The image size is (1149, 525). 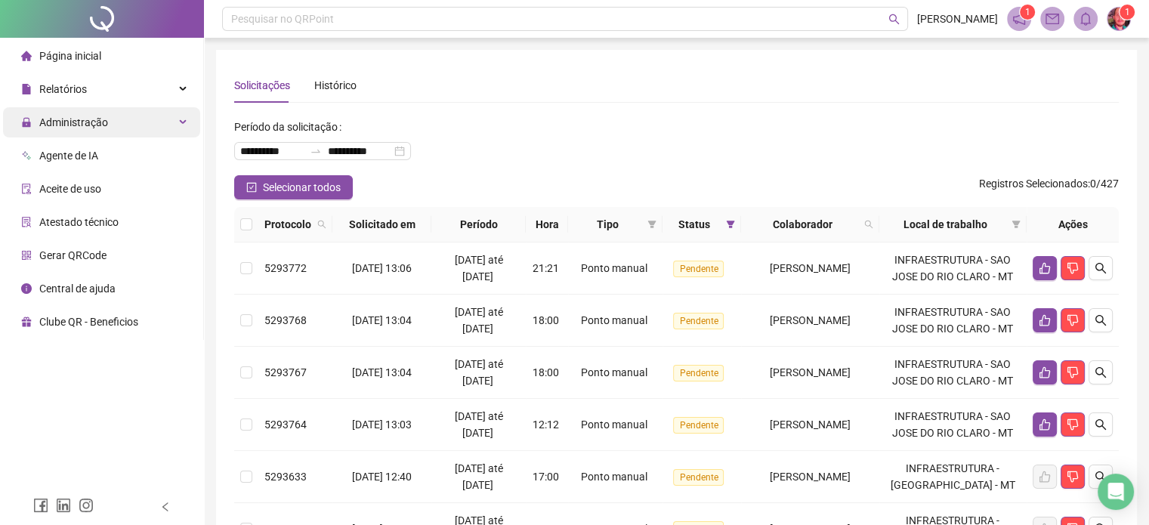 What do you see at coordinates (286, 268) in the screenshot?
I see `span: 5293772` at bounding box center [286, 268].